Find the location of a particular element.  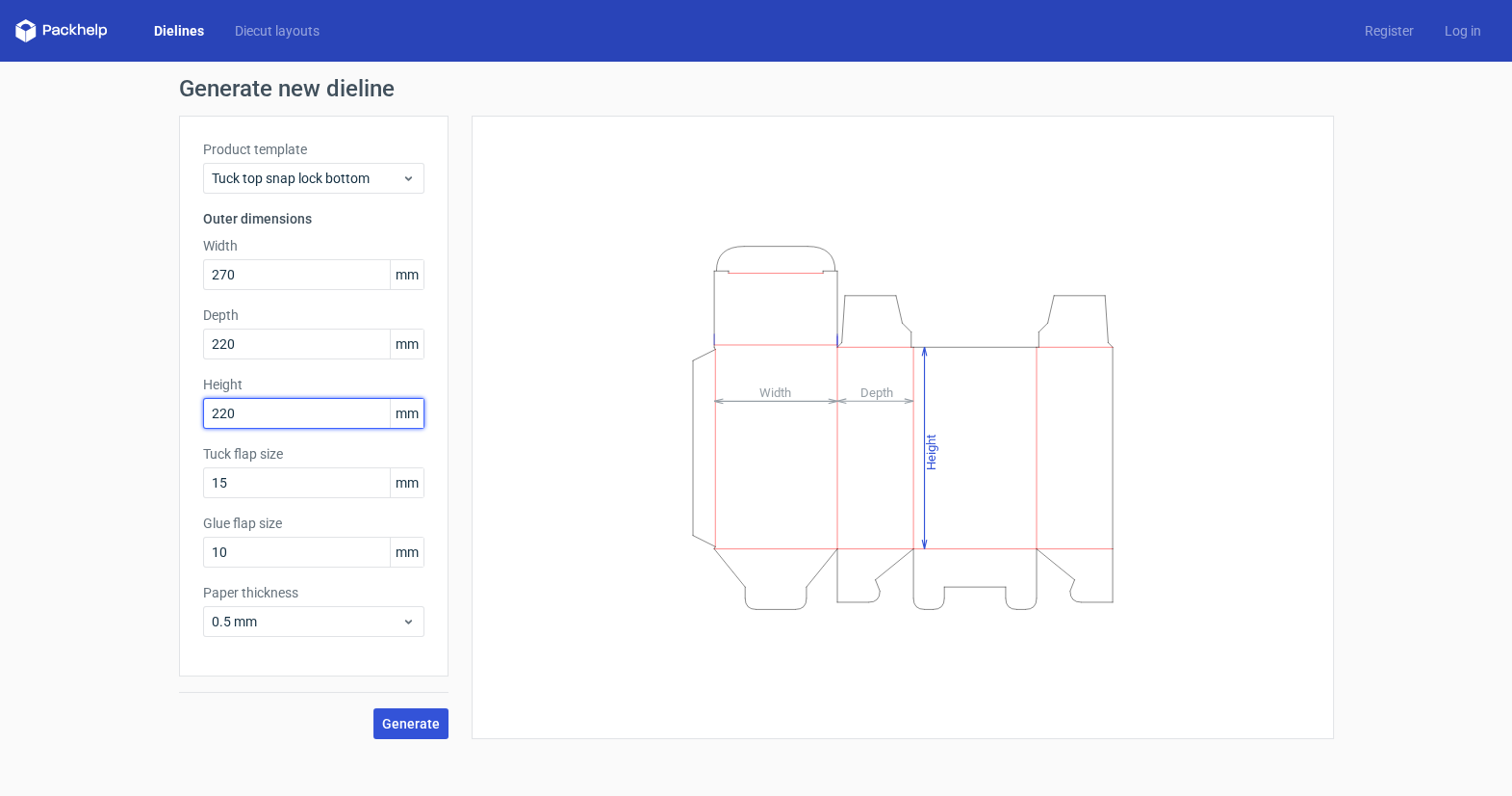

a: Dielines is located at coordinates (179, 31).